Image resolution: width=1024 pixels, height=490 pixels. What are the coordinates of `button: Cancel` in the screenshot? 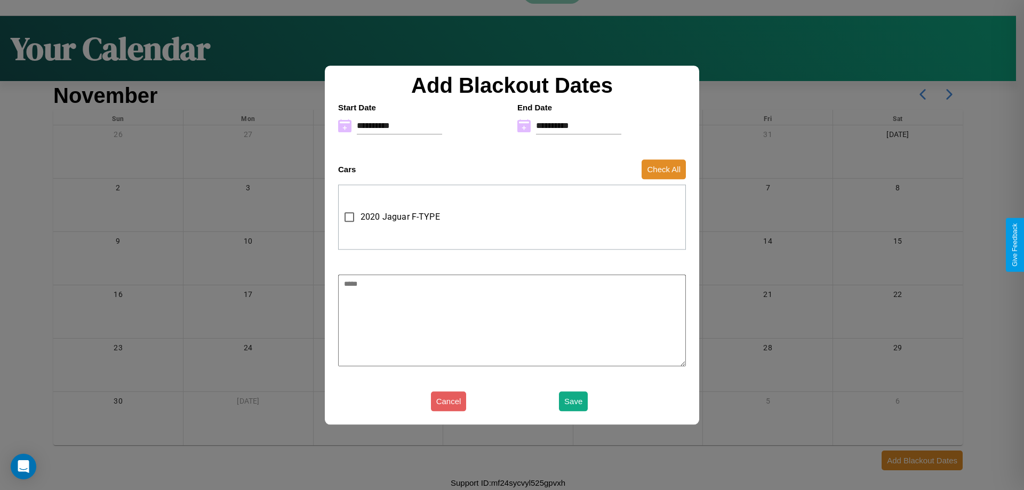 It's located at (449, 401).